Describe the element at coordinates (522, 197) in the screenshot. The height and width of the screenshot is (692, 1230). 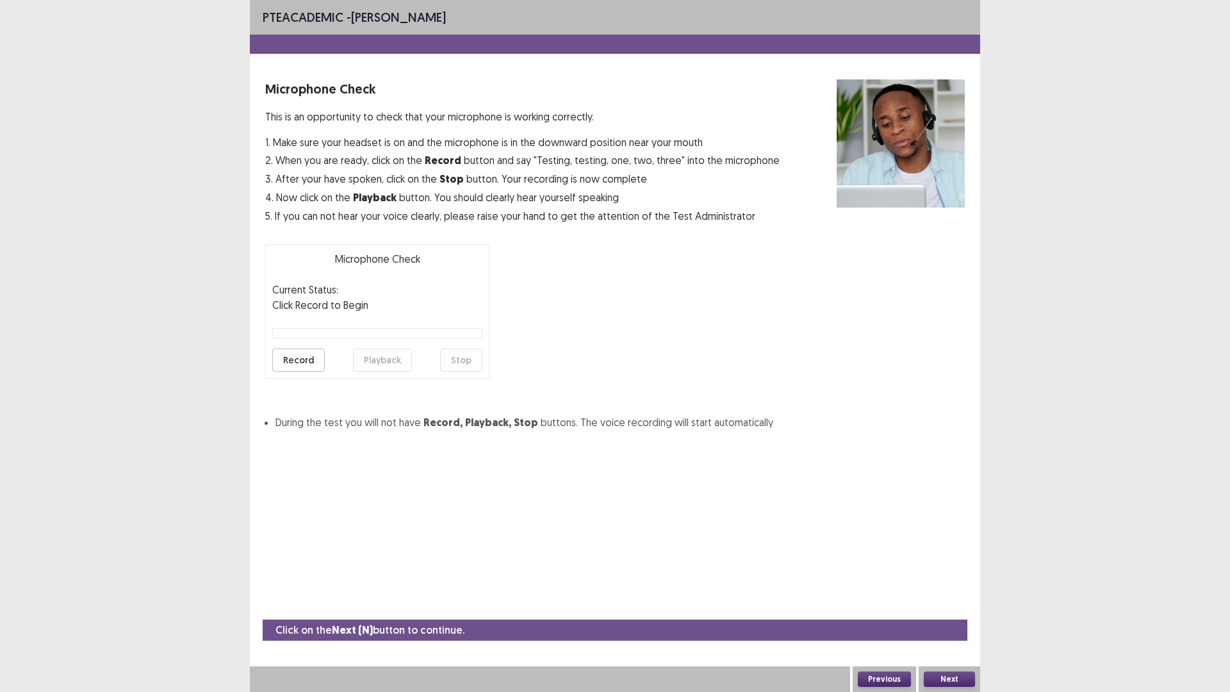
I see `p: 4. Now click on the button. You should clearly hear yourself speaking` at that location.